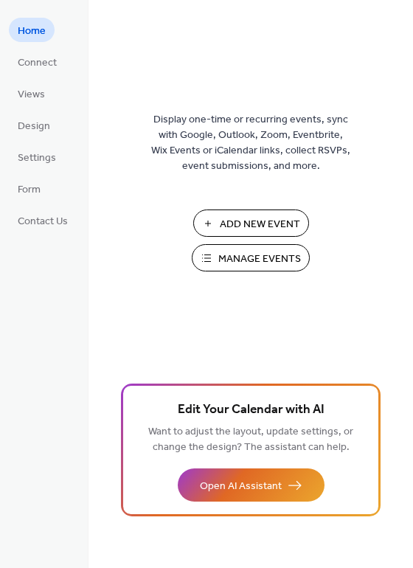  I want to click on span: Manage Events, so click(260, 259).